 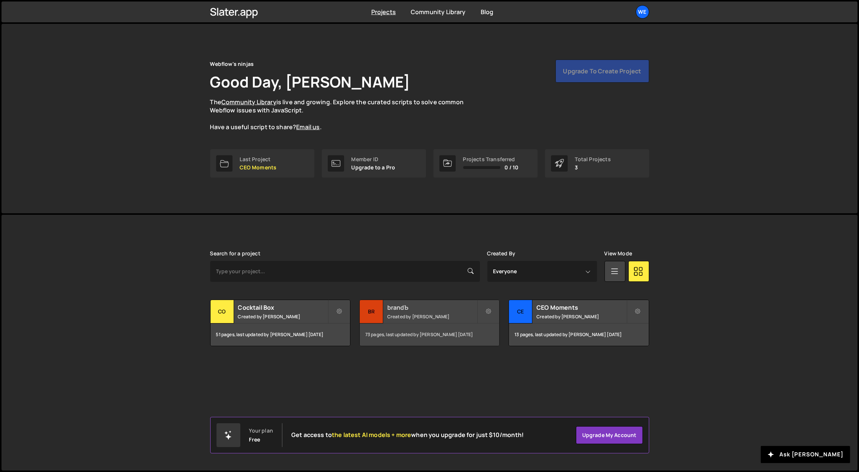 What do you see at coordinates (283, 307) in the screenshot?
I see `h2: Cocktail Box` at bounding box center [283, 307].